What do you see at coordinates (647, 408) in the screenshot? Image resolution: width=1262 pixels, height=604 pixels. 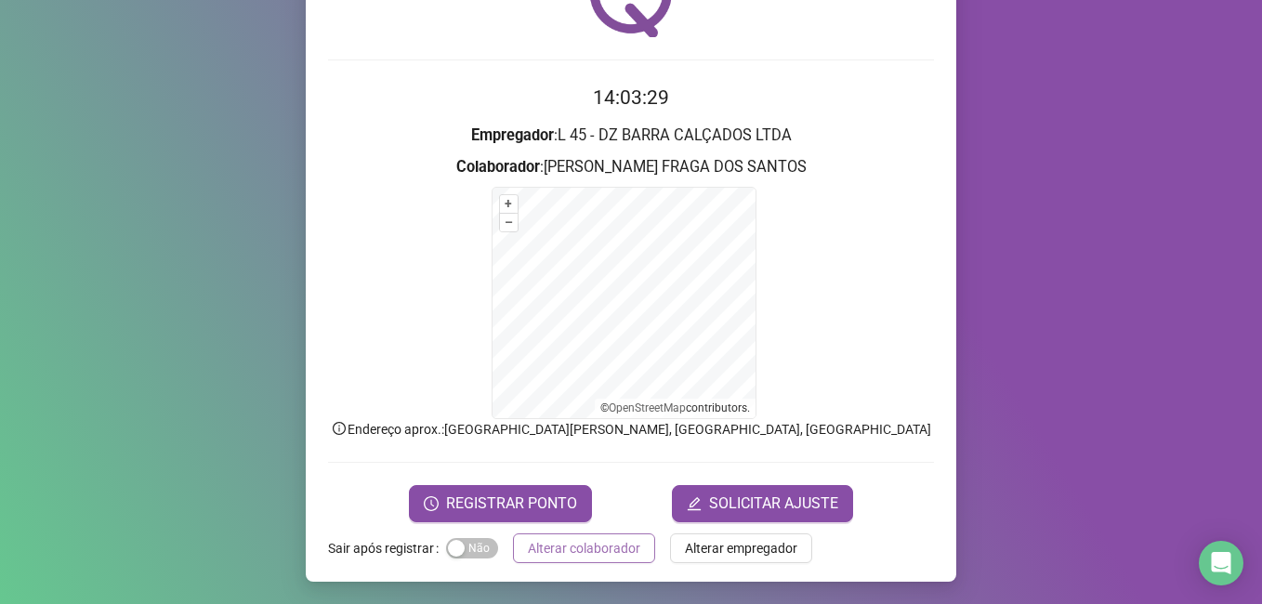 I see `a: OpenStreetMap` at bounding box center [647, 408].